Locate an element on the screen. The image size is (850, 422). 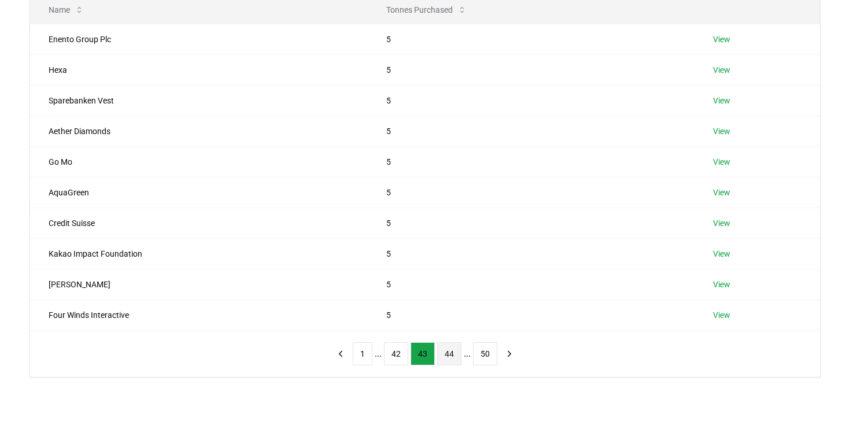
button: 50 is located at coordinates (485, 354).